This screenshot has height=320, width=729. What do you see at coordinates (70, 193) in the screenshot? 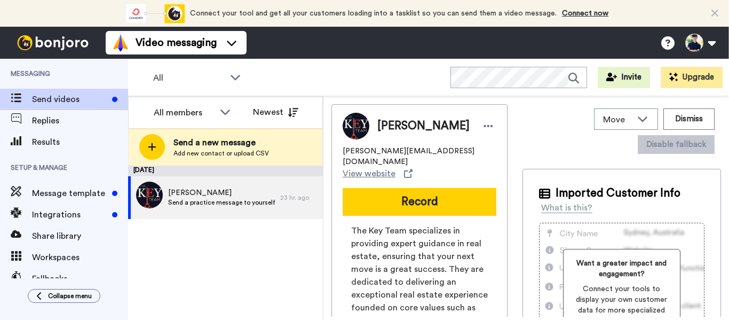
I see `span: Message template` at bounding box center [70, 193].